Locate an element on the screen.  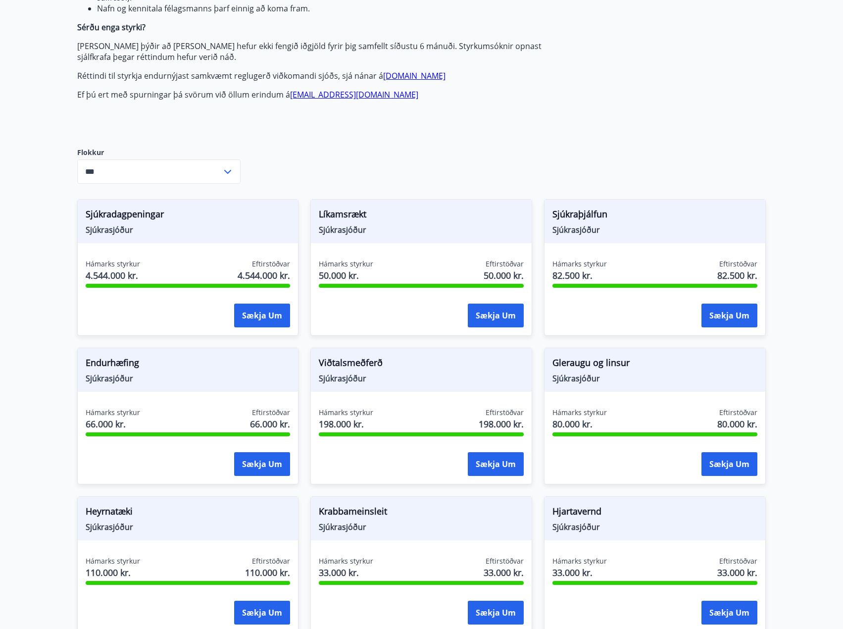
span: Endurhæfing is located at coordinates (188, 364).